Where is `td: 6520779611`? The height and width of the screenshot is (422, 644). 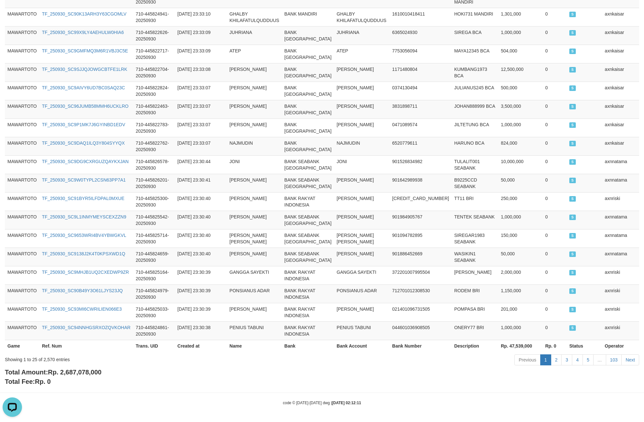
td: 6520779611 is located at coordinates (421, 146).